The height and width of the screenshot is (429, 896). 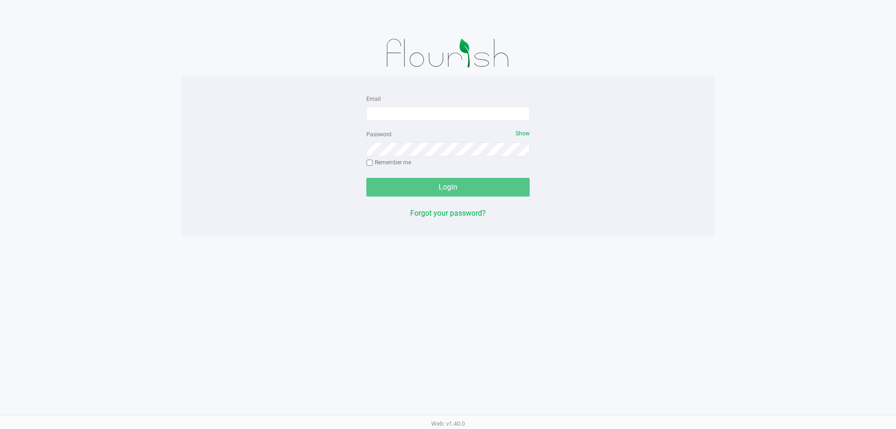 I want to click on span: Web: v1.40.0, so click(x=448, y=423).